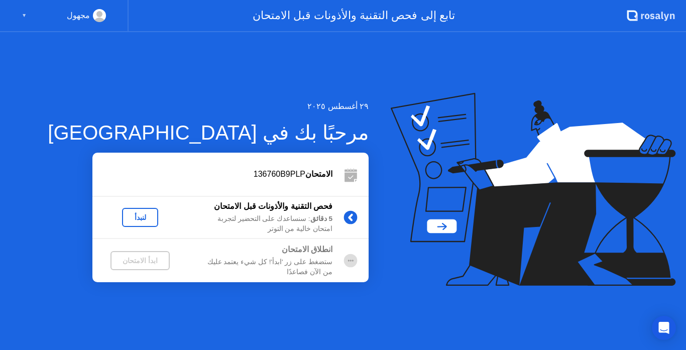  Describe the element at coordinates (321, 218) in the screenshot. I see `b: 5 دقائق` at that location.